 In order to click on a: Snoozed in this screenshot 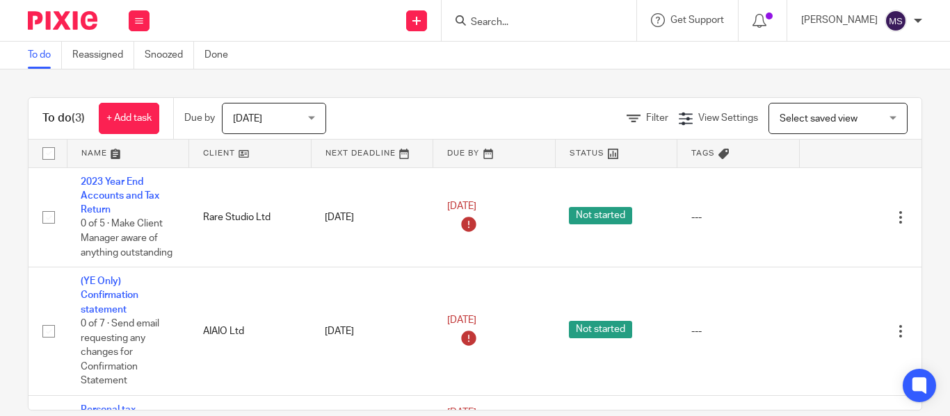, I will do `click(169, 55)`.